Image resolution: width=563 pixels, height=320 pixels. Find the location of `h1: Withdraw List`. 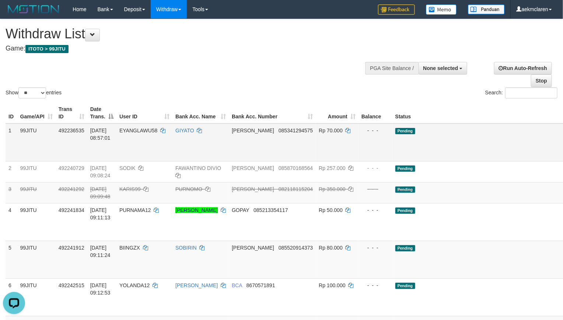

h1: Withdraw List is located at coordinates (187, 34).